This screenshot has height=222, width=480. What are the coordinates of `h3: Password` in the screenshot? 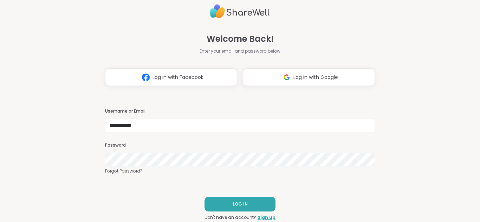 It's located at (240, 145).